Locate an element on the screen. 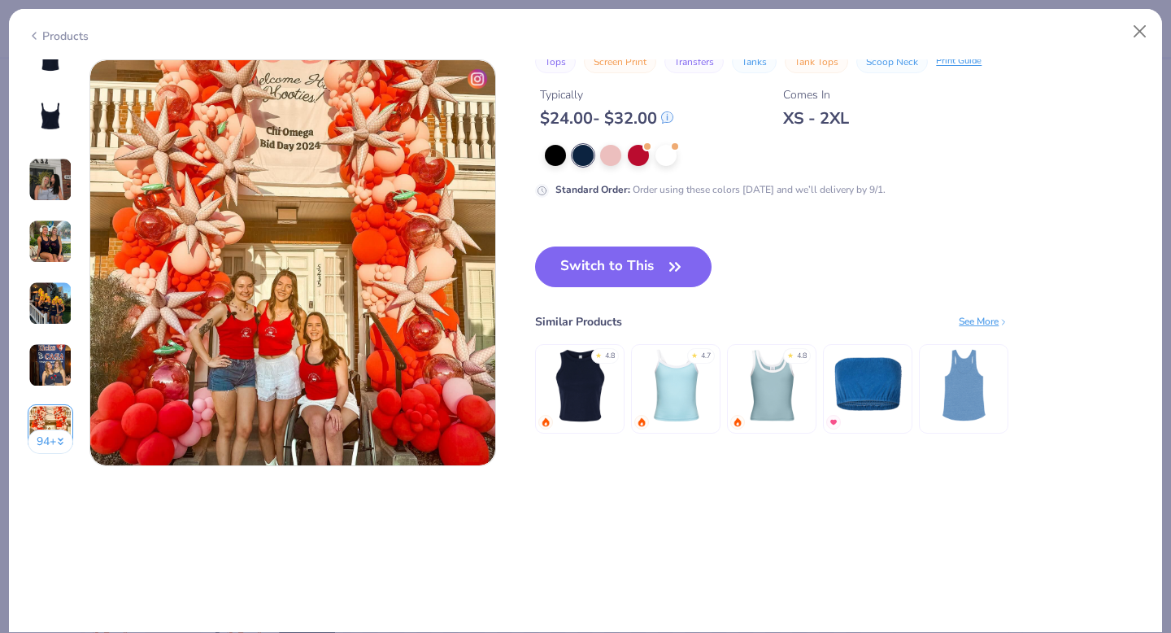 The image size is (1171, 633). img: ef4350e5-a677-4c02-8292-8621ccd921f9 is located at coordinates (293, 263).